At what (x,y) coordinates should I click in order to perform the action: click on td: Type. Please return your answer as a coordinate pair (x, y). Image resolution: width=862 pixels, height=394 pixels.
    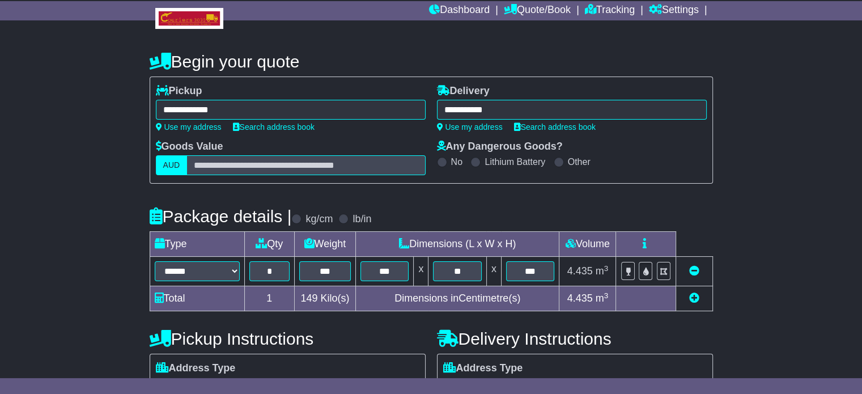
    Looking at the image, I should click on (197, 244).